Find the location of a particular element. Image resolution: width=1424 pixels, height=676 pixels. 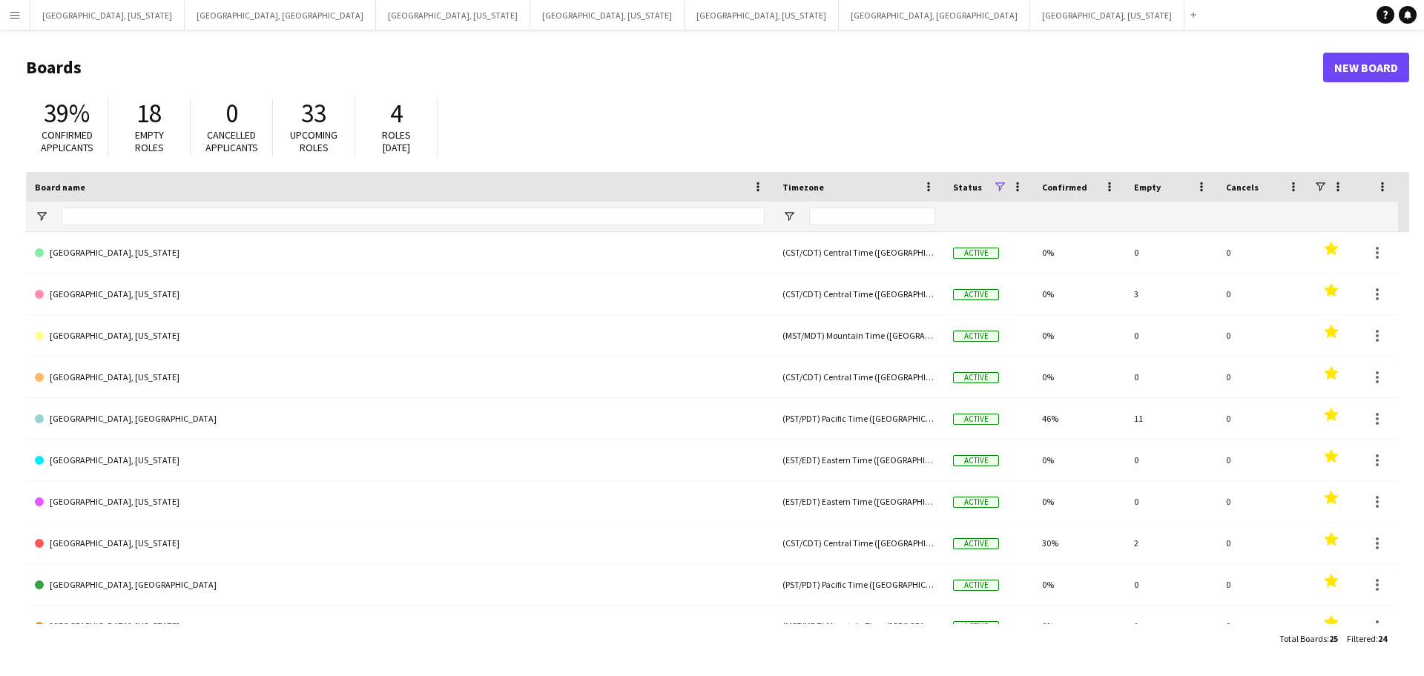

span: Confirmed is located at coordinates (1064, 187).